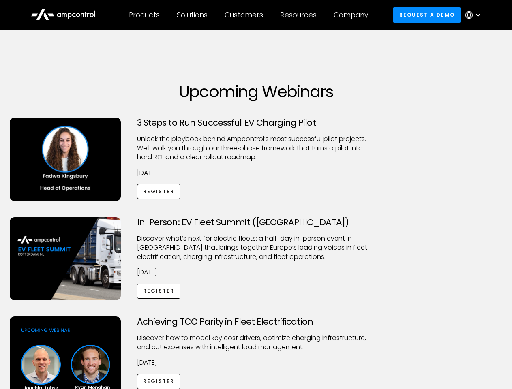 The width and height of the screenshot is (512, 389). I want to click on p: Unlock the playbook behind Ampcontrol’s most successful pilot projects. We’ll walk you through ou..., so click(256, 148).